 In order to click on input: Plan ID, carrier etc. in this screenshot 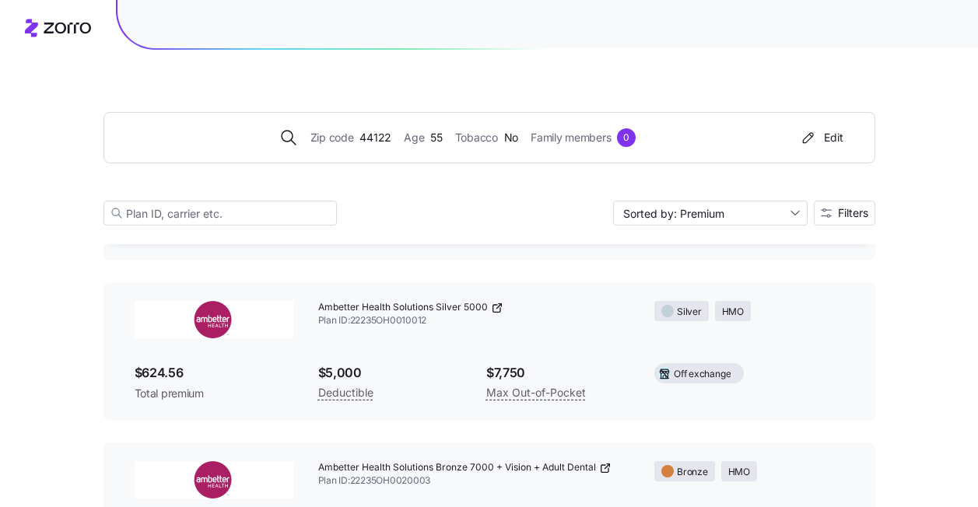, I will do `click(220, 213)`.